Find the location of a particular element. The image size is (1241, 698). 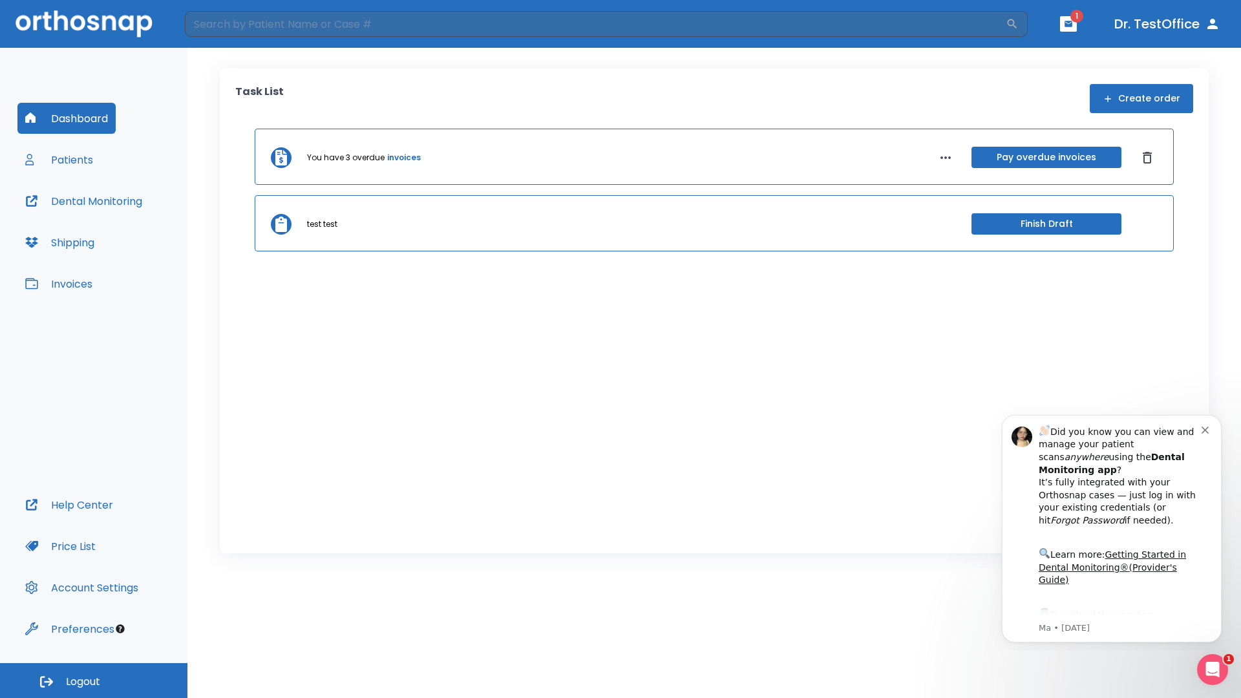

a: Shipping is located at coordinates (59, 242).